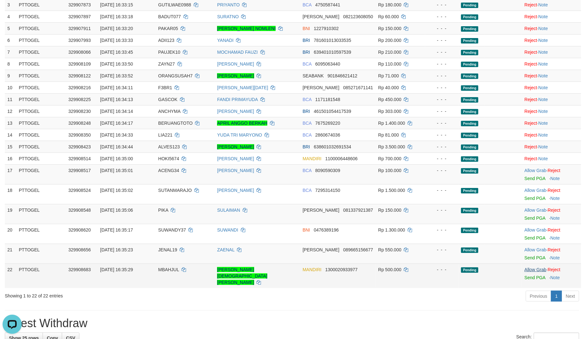 This screenshot has width=584, height=339. Describe the element at coordinates (174, 5) in the screenshot. I see `span: GUTILWAE0988` at that location.